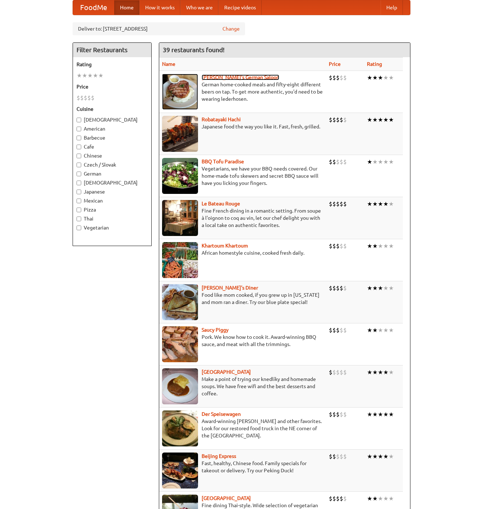 This screenshot has width=483, height=509. What do you see at coordinates (392, 8) in the screenshot?
I see `a: Help` at bounding box center [392, 8].